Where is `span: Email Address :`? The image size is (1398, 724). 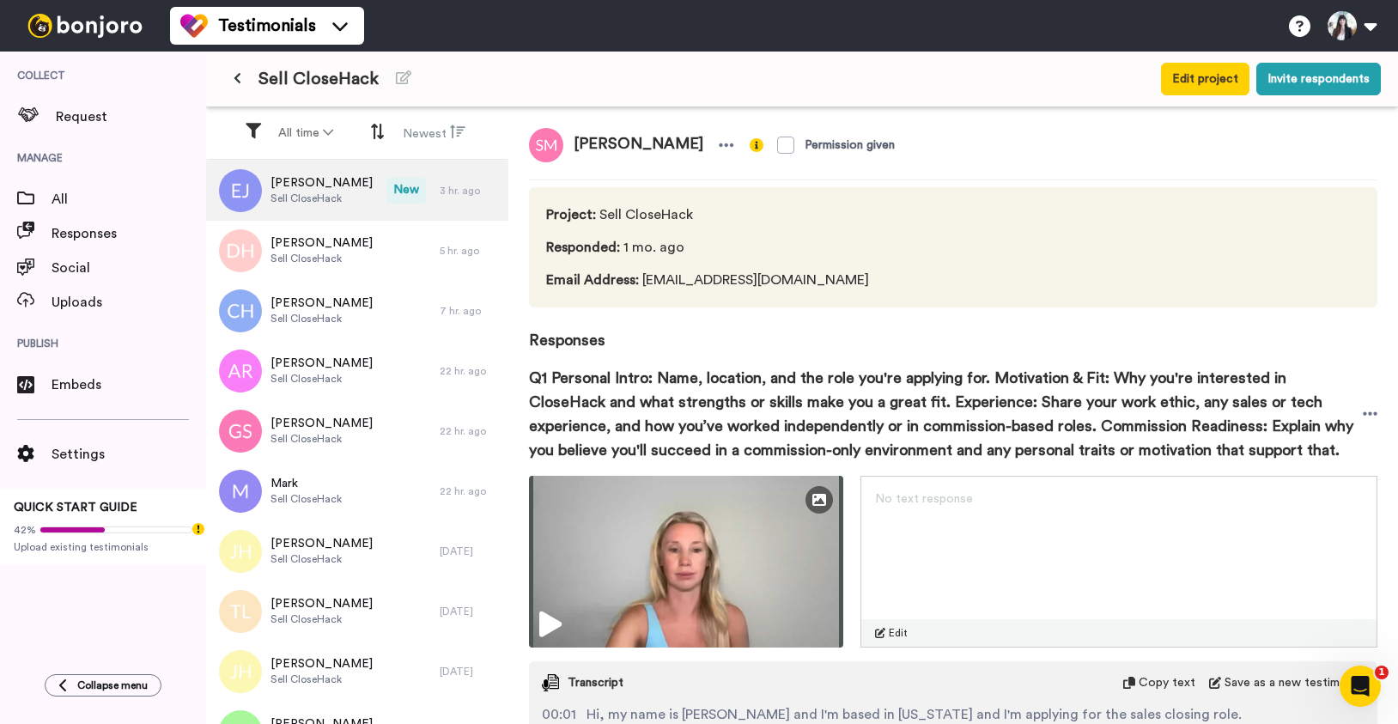 span: Email Address : is located at coordinates (593, 280).